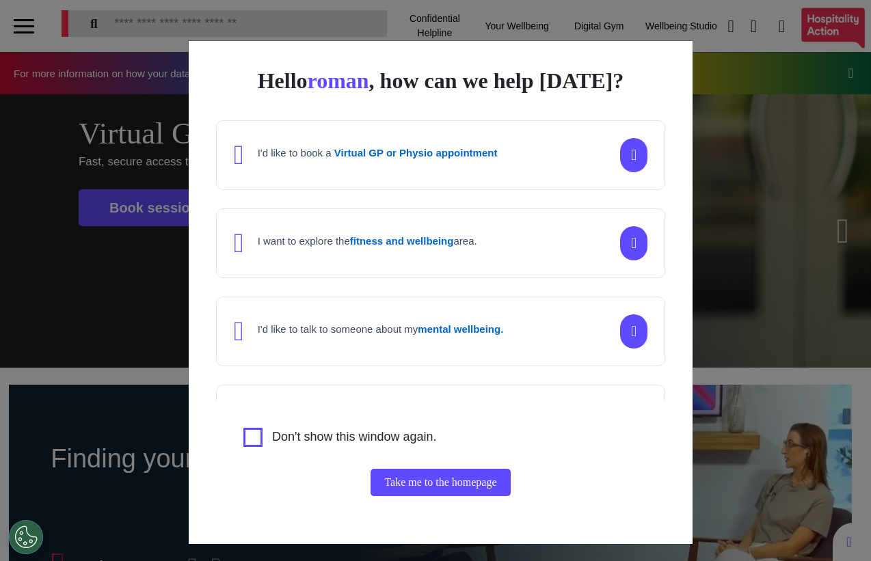  I want to click on strong: Virtual GP or Physio appointment, so click(416, 152).